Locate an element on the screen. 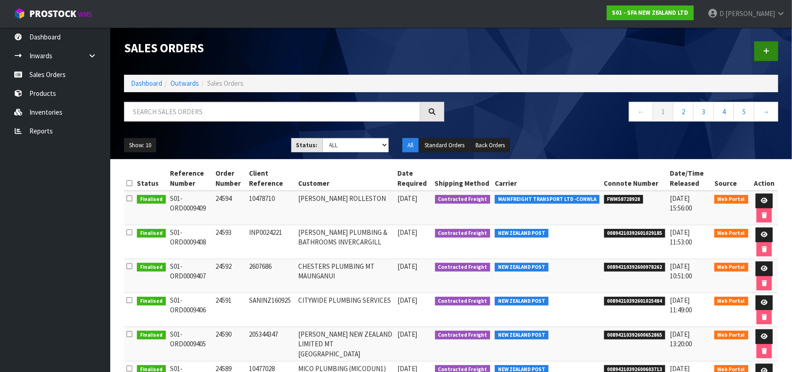 This screenshot has width=792, height=372. span: 00894210392600652865 is located at coordinates (635, 336).